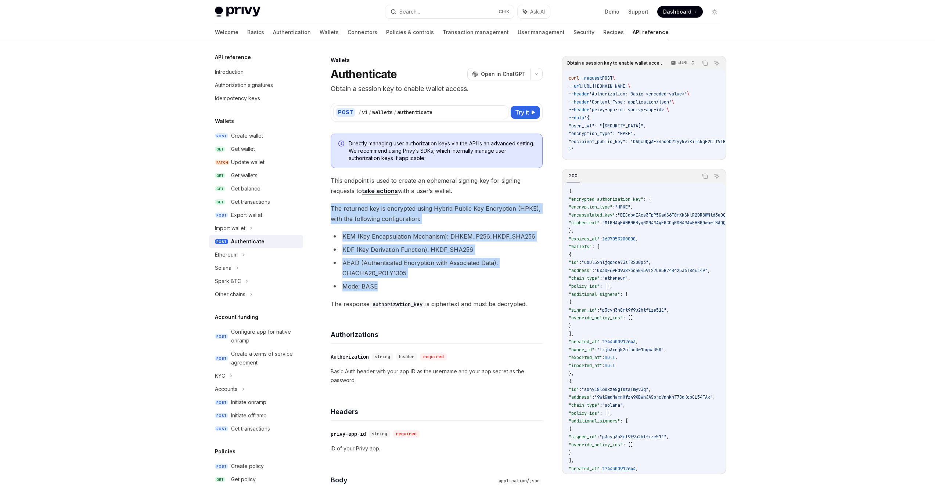 The width and height of the screenshot is (935, 486). Describe the element at coordinates (525, 112) in the screenshot. I see `button: Try it` at that location.